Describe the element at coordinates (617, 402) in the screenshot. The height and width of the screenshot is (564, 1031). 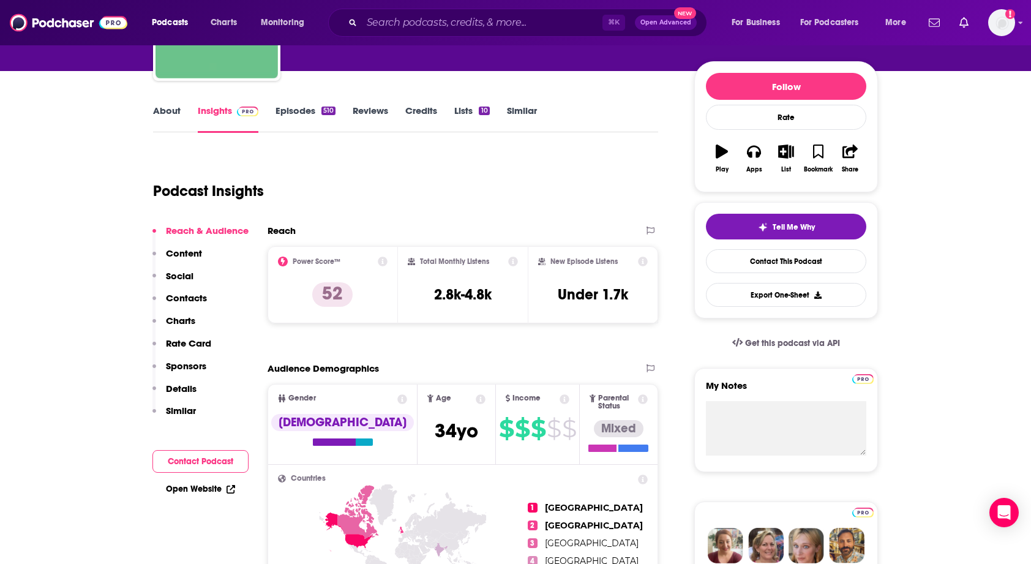
I see `span: Parental Status` at that location.